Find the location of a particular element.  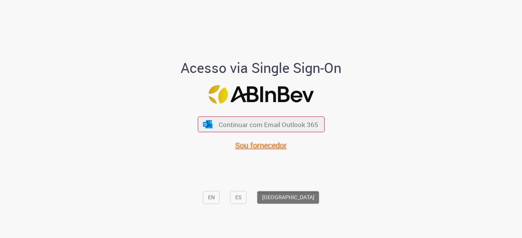

button: ES is located at coordinates (238, 198).